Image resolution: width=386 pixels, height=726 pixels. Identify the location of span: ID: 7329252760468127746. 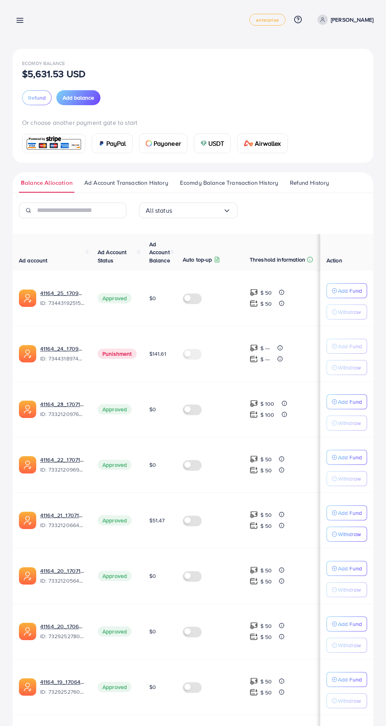
(63, 692).